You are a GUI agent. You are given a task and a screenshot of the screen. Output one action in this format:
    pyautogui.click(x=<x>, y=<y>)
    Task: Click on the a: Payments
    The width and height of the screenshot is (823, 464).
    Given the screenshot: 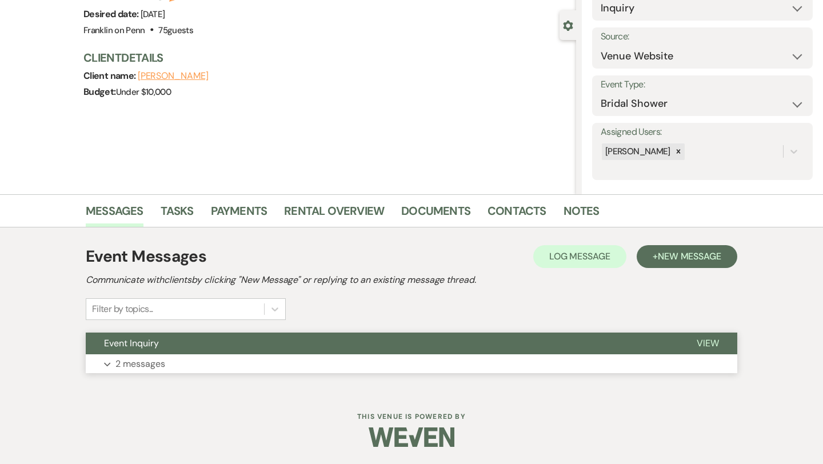 What is the action you would take?
    pyautogui.click(x=239, y=214)
    